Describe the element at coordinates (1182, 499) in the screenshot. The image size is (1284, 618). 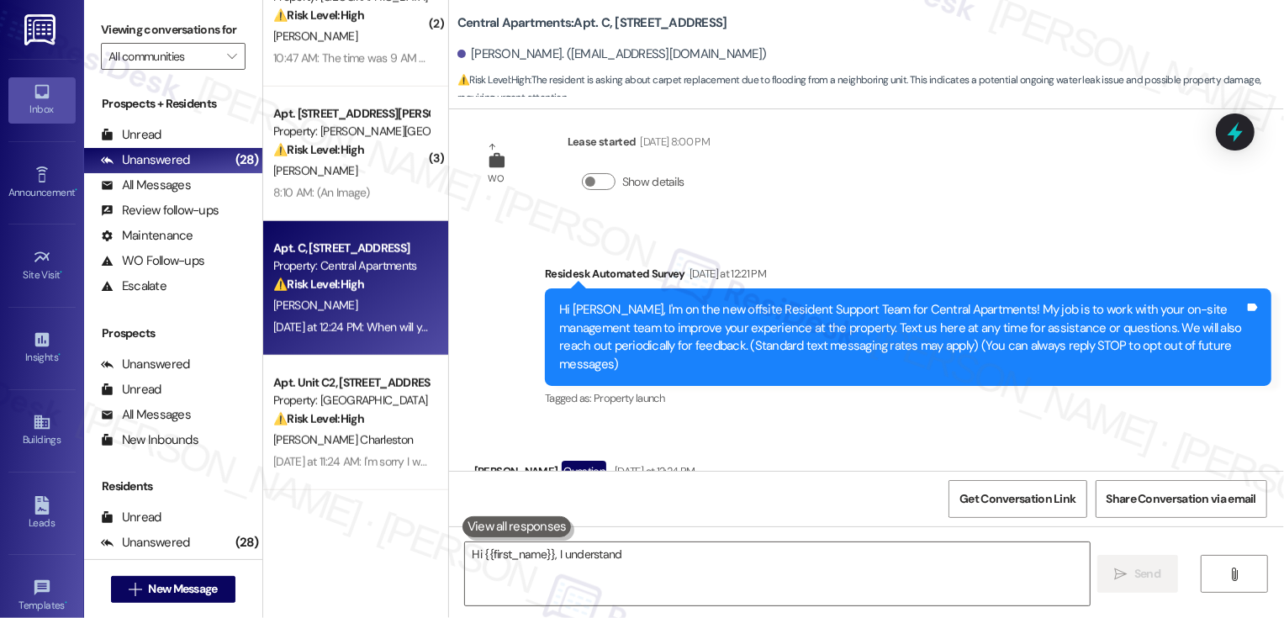
I see `button: Share Conversation via email` at that location.